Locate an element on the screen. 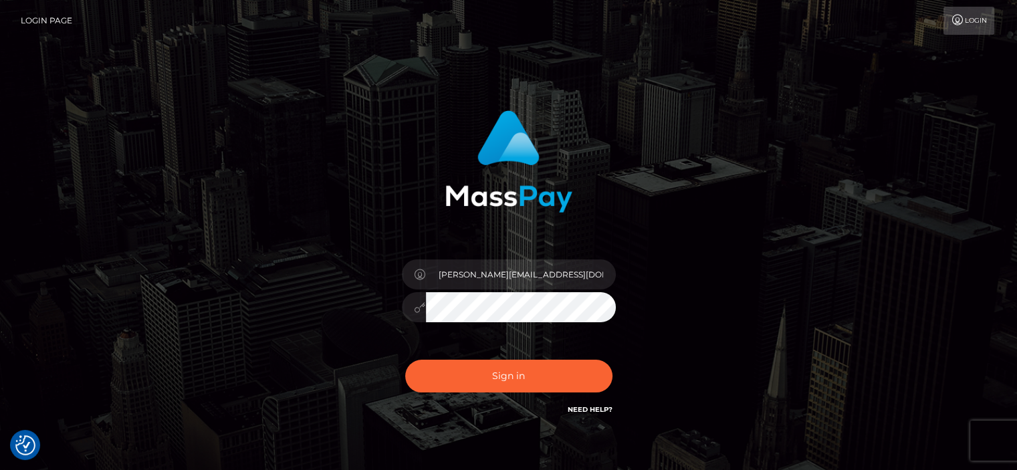 The width and height of the screenshot is (1017, 470). a: Login is located at coordinates (969, 21).